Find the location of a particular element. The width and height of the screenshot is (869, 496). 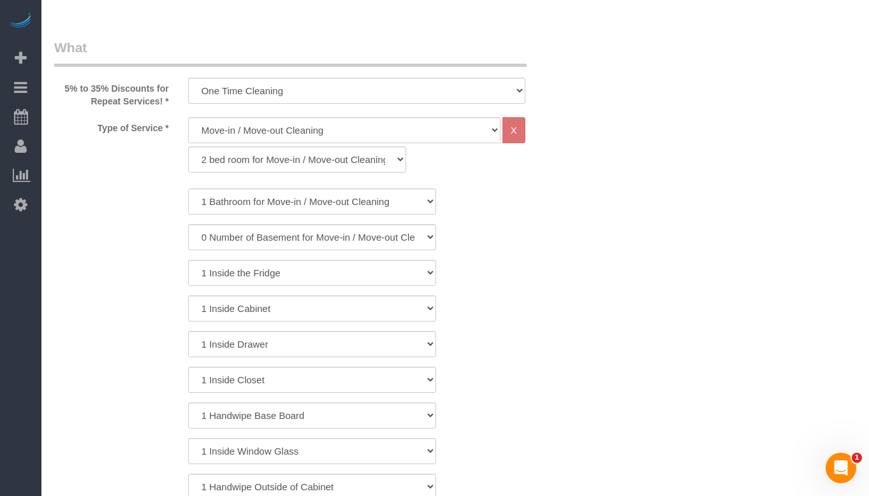

span: 1 is located at coordinates (857, 458).